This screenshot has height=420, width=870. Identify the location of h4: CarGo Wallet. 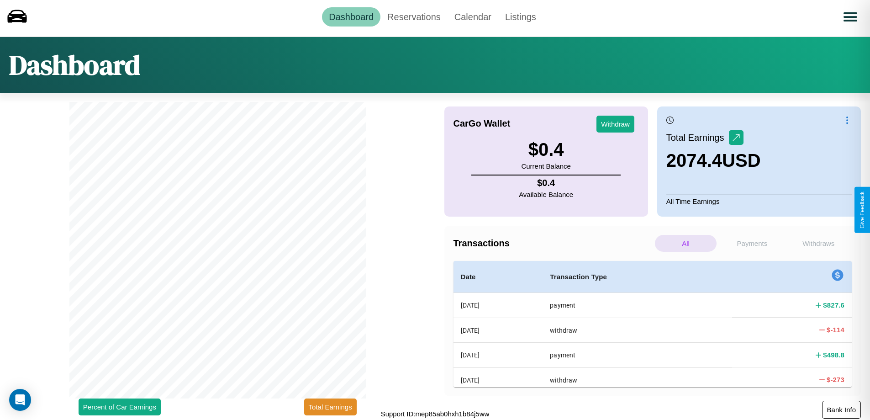
(482, 123).